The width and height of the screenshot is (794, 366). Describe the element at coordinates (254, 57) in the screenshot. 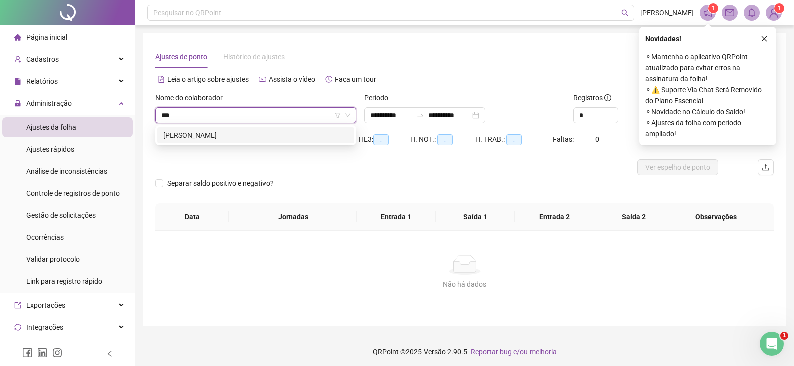

I see `span: Histórico de ajustes` at that location.